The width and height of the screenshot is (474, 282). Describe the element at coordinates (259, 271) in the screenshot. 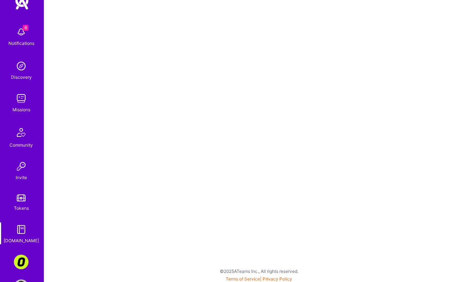

I see `div: © 2025 ATeams Inc., All rights reserved.` at that location.